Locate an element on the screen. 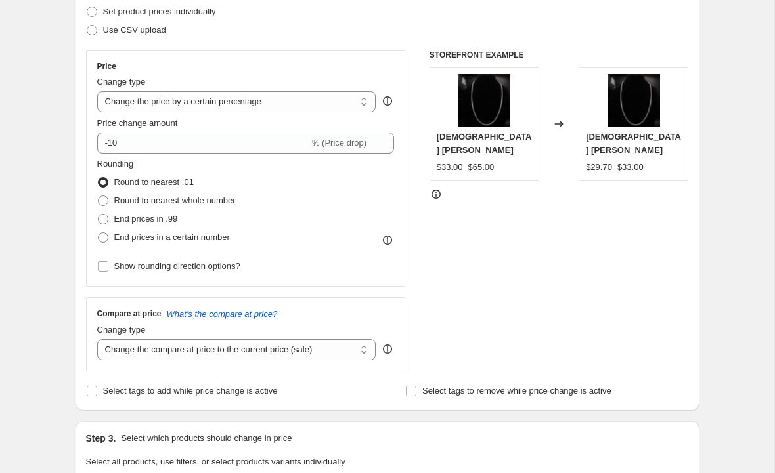 Image resolution: width=775 pixels, height=473 pixels. span: End prices in .99 is located at coordinates (146, 219).